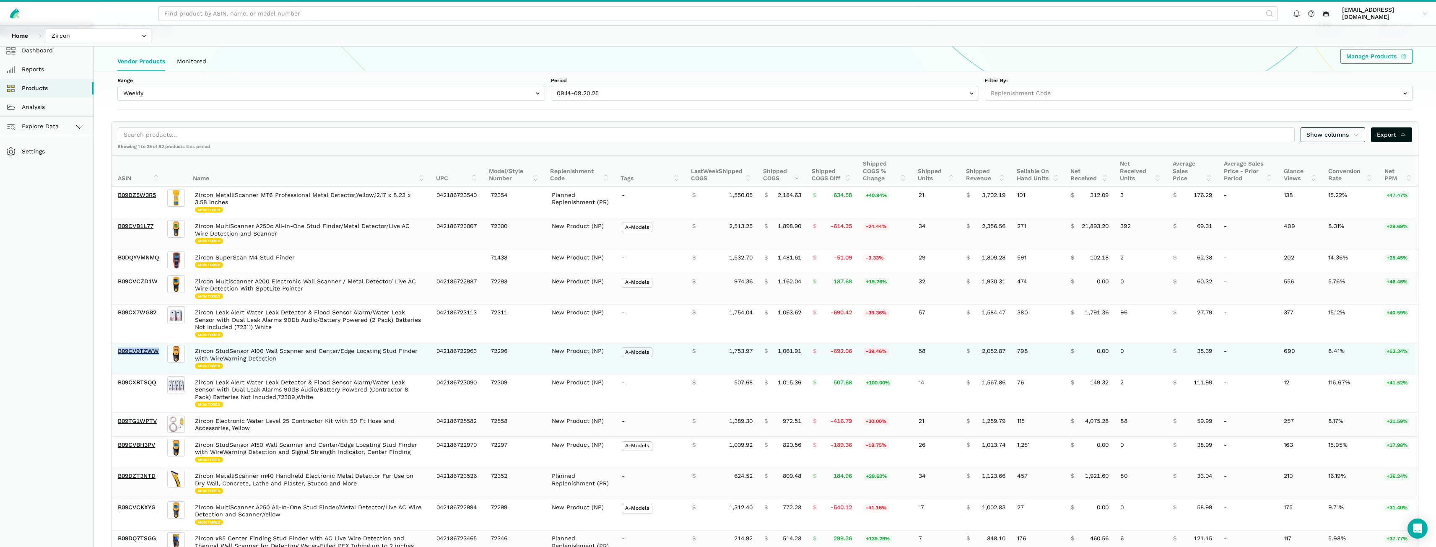 The height and width of the screenshot is (547, 1436). Describe the element at coordinates (515, 233) in the screenshot. I see `td: 72300` at that location.